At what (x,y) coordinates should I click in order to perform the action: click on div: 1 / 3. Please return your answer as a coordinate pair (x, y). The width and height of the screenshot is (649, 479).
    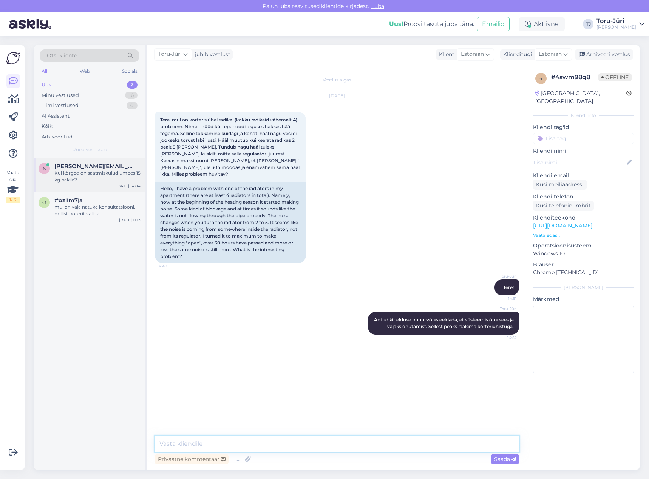
    Looking at the image, I should click on (13, 200).